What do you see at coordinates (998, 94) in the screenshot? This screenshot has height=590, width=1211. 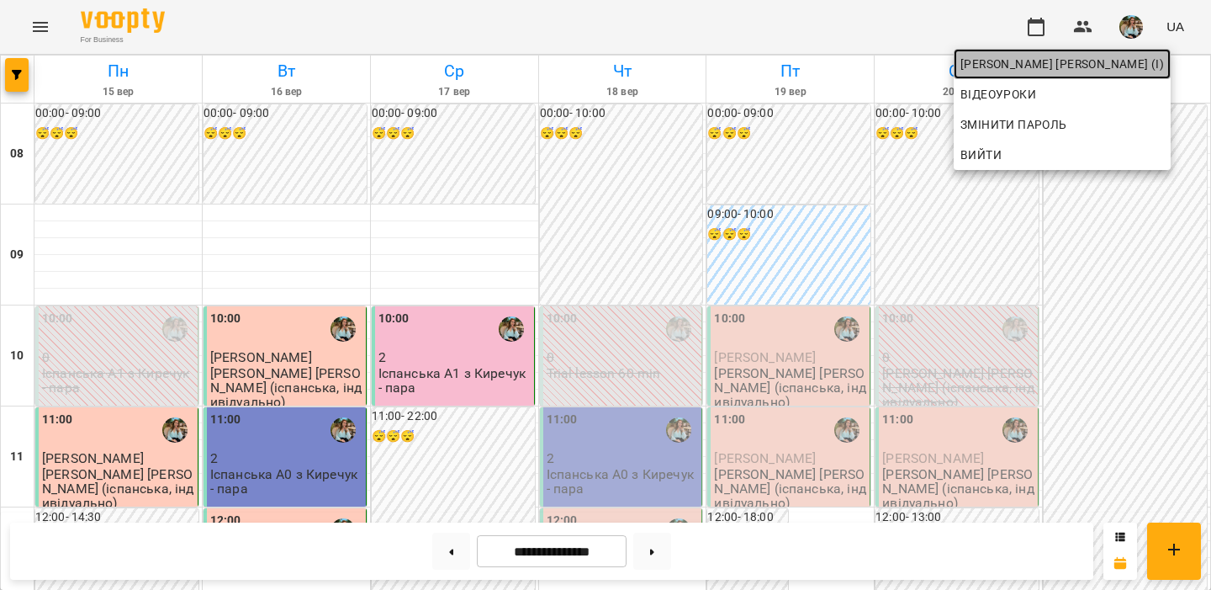 I see `a: Відеоуроки` at bounding box center [998, 94].